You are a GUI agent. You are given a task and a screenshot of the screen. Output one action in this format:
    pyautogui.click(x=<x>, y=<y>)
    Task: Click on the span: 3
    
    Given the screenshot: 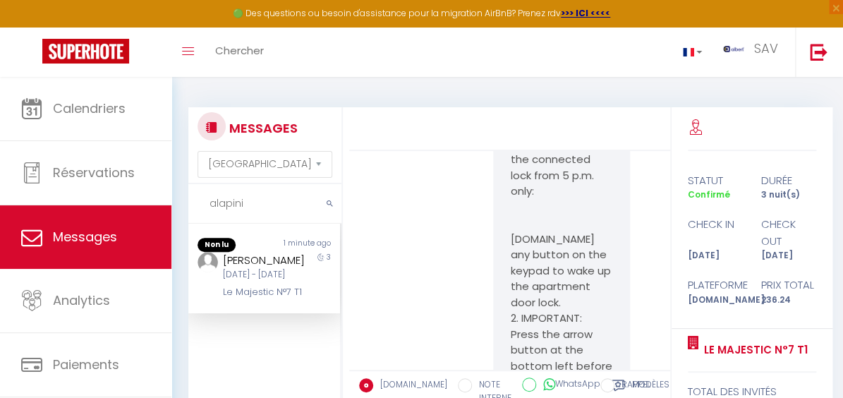 What is the action you would take?
    pyautogui.click(x=329, y=257)
    